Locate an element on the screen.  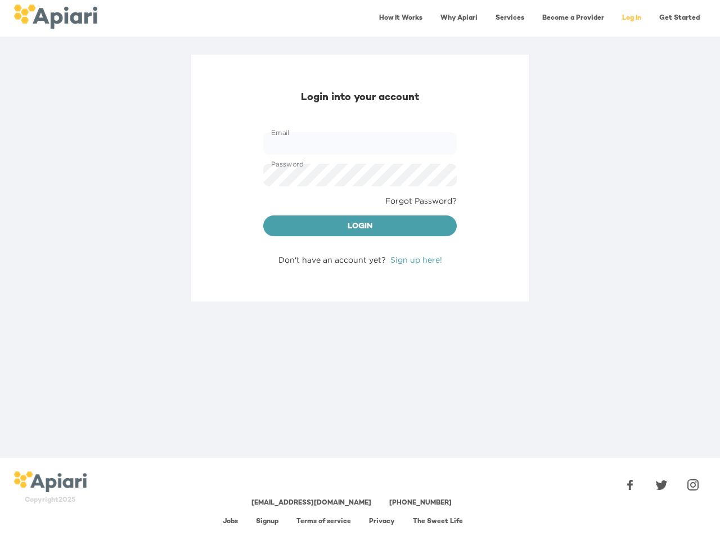
a: Why Apiari is located at coordinates (459, 18).